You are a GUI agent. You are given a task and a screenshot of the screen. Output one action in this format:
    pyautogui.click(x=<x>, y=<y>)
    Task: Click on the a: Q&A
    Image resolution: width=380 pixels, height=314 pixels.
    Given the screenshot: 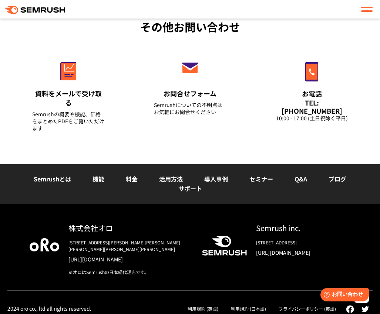 What is the action you would take?
    pyautogui.click(x=301, y=179)
    